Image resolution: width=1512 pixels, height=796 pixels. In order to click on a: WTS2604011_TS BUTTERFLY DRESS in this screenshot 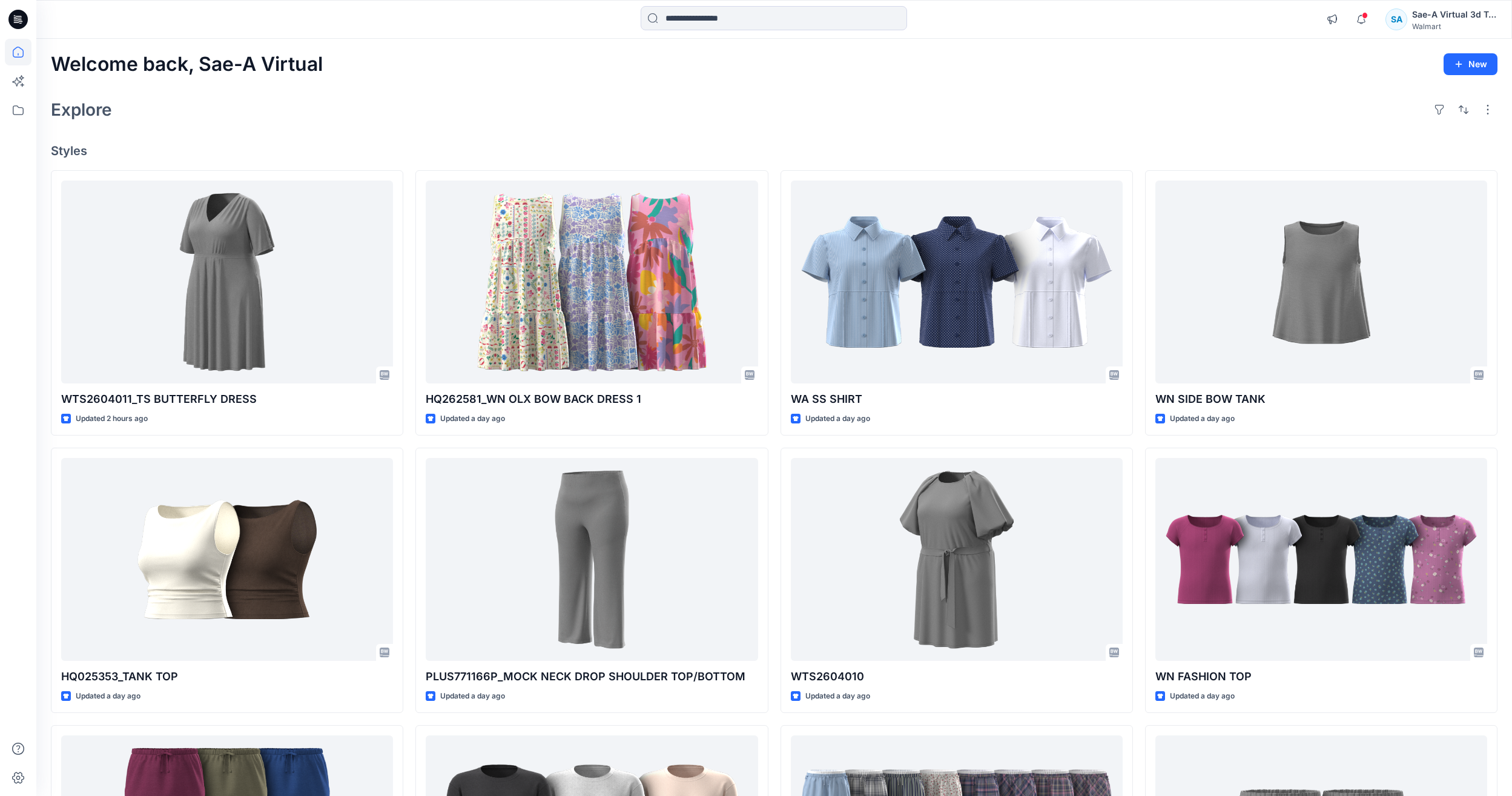, I will do `click(227, 281)`.